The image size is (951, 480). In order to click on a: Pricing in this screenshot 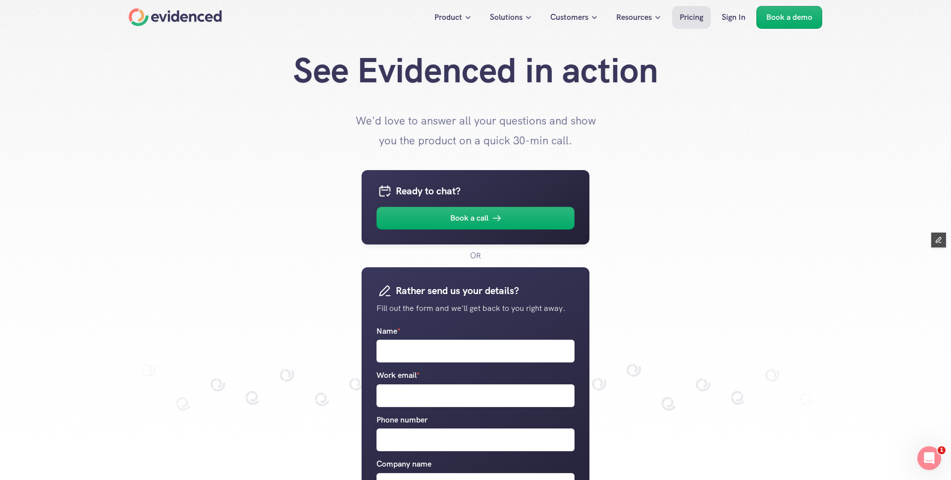, I will do `click(692, 17)`.